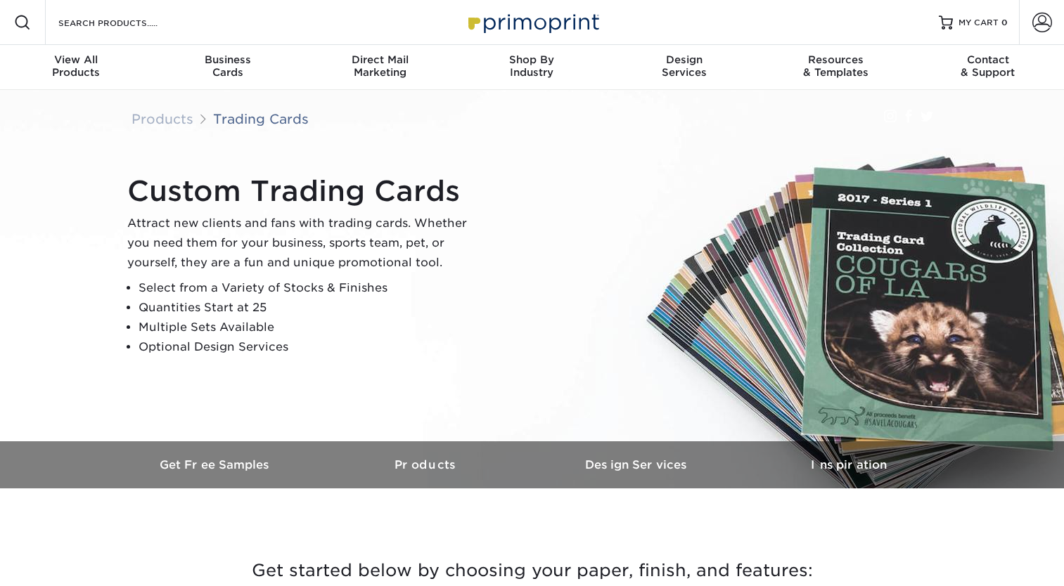 The width and height of the screenshot is (1064, 586). Describe the element at coordinates (532, 66) in the screenshot. I see `div: Industry` at that location.